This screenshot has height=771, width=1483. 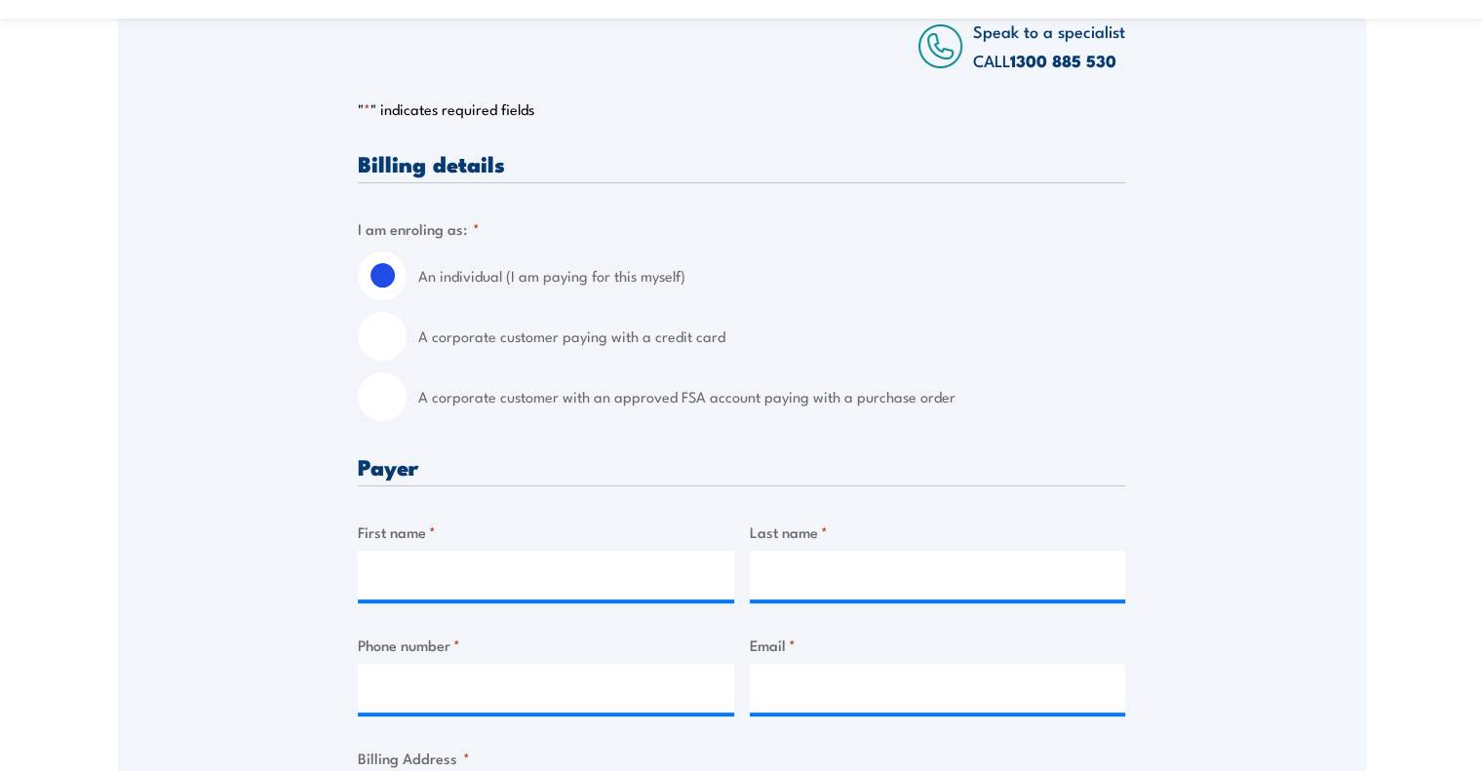 What do you see at coordinates (771, 397) in the screenshot?
I see `label: A corporate customer with an approved FSA account paying with a purchase order` at bounding box center [771, 397].